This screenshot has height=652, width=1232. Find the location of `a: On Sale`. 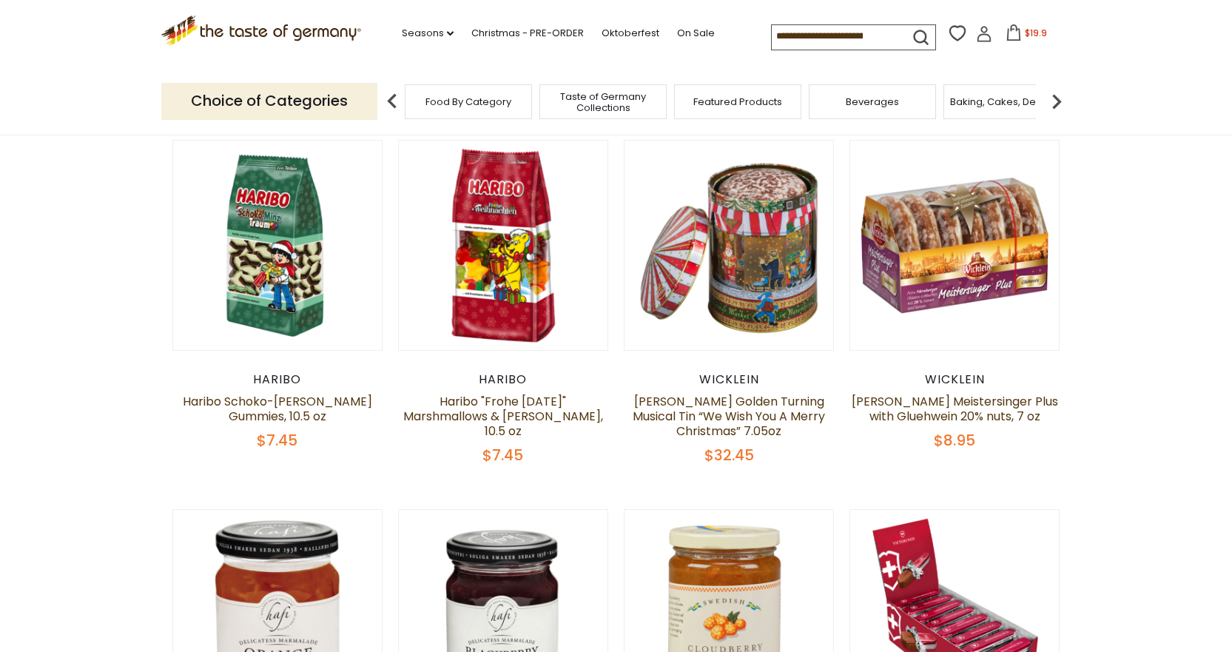

a: On Sale is located at coordinates (696, 33).